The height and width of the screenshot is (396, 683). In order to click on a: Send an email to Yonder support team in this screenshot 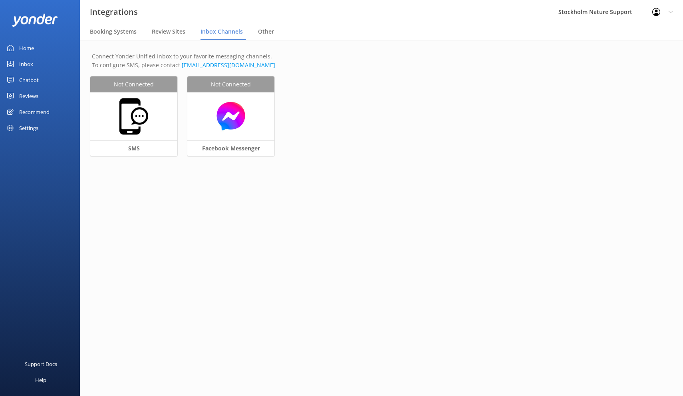, I will do `click(229, 65)`.